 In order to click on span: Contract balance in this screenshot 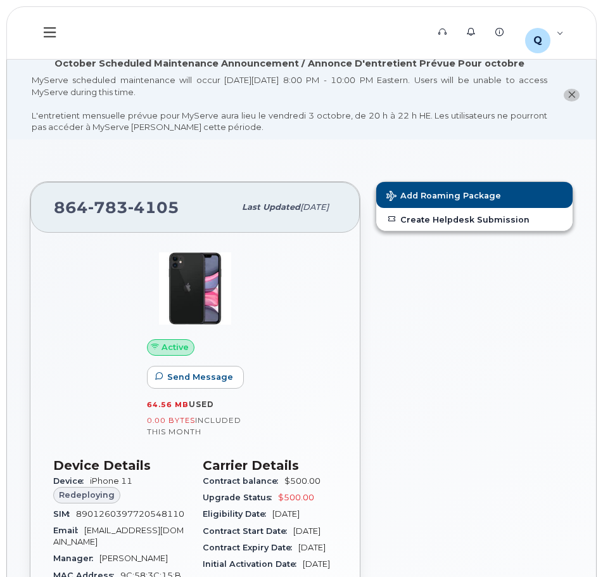, I will do `click(243, 480)`.